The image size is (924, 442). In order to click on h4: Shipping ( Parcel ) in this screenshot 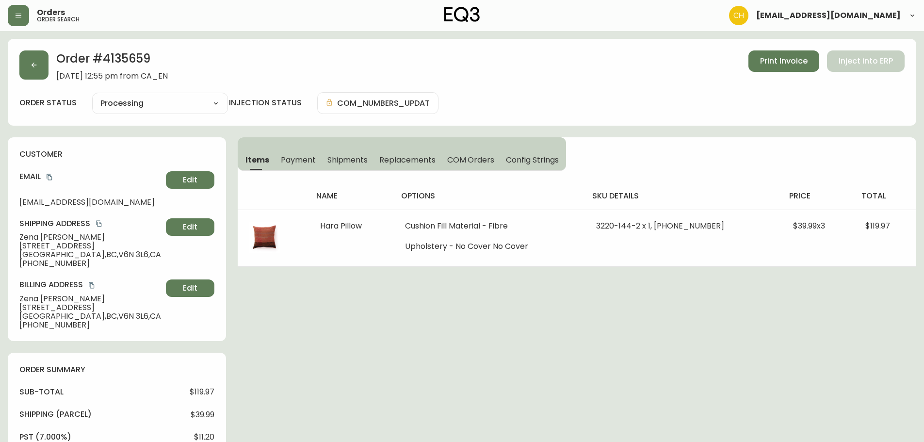, I will do `click(55, 414)`.